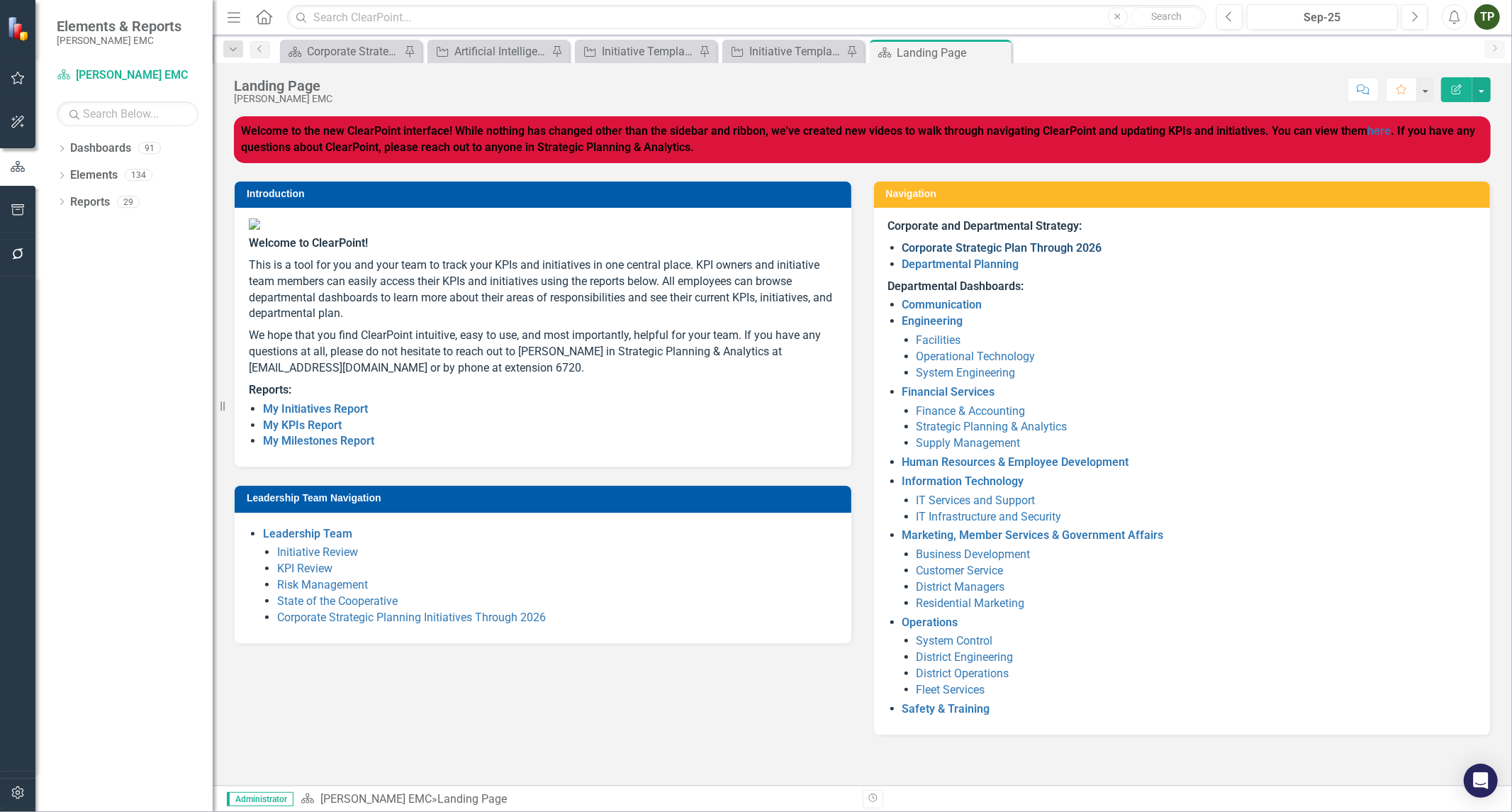 The width and height of the screenshot is (1512, 812). What do you see at coordinates (337, 600) in the screenshot?
I see `a: State of the Cooperative` at bounding box center [337, 600].